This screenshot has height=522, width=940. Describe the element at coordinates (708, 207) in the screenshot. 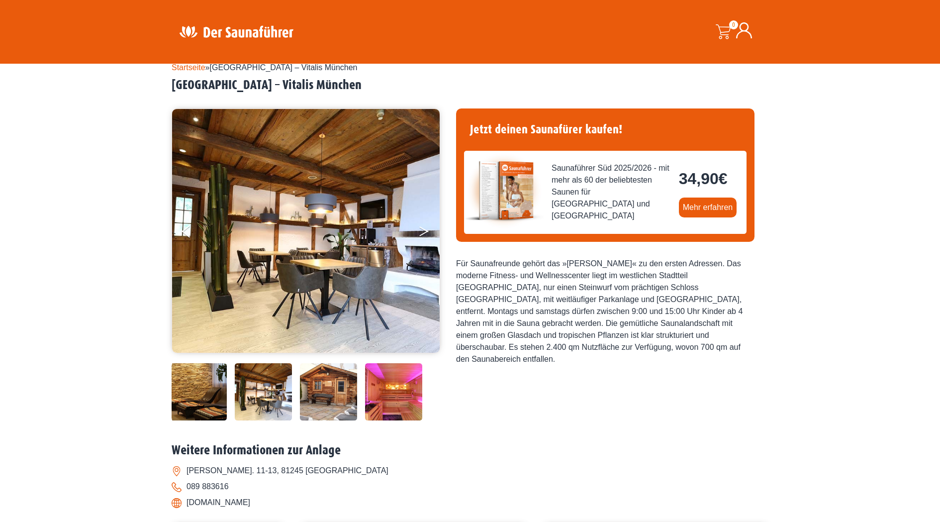

I see `a: Mehr erfahren` at that location.